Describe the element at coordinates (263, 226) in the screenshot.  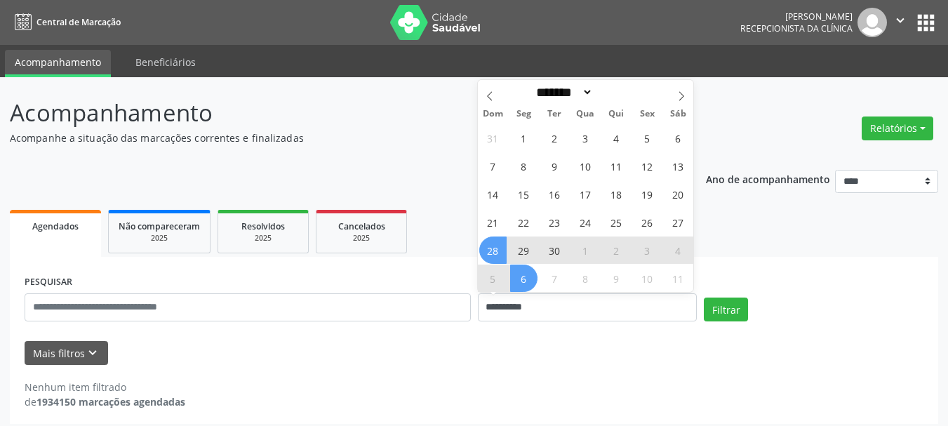
I see `span: Resolvidos` at that location.